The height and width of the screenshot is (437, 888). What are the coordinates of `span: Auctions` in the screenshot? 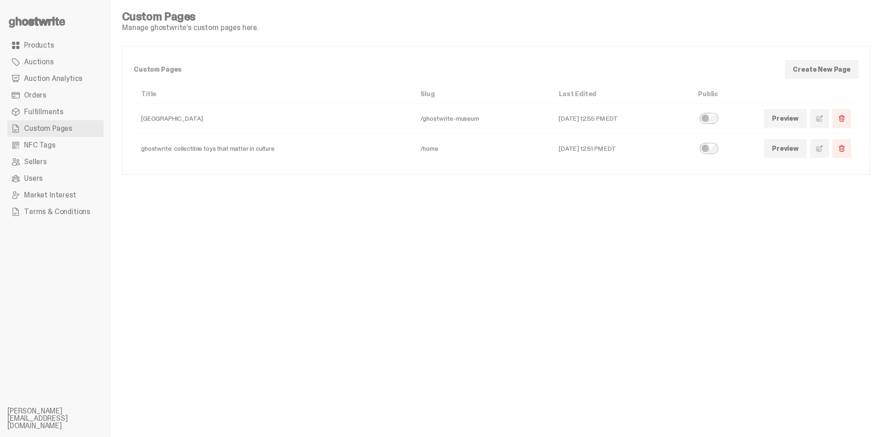 It's located at (39, 62).